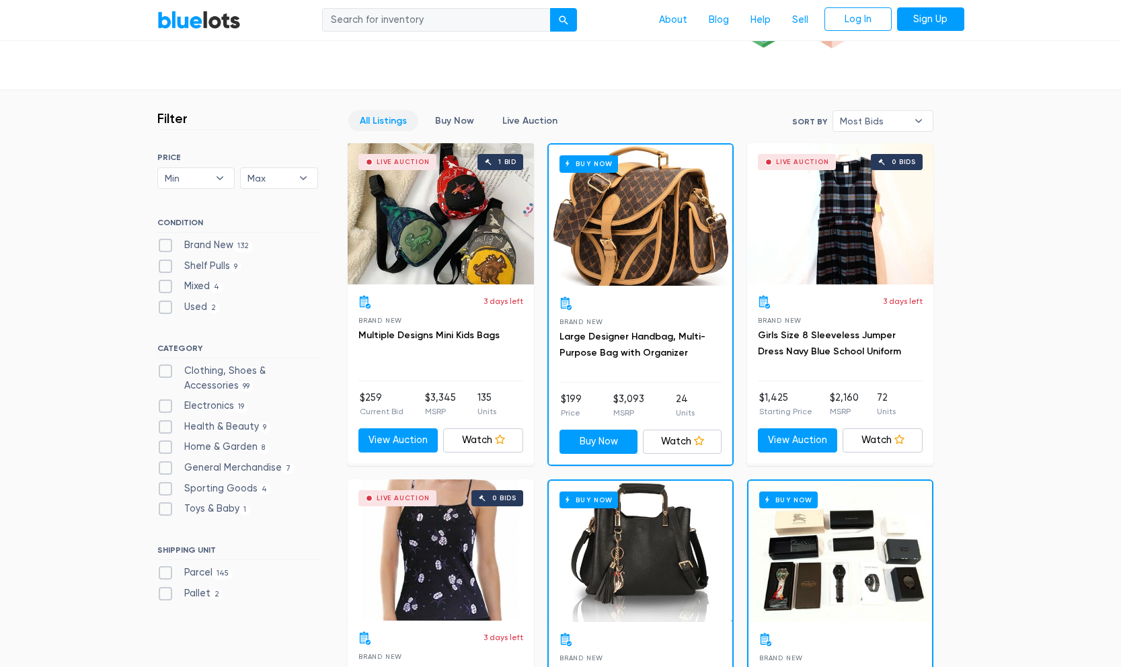 This screenshot has width=1121, height=667. What do you see at coordinates (172, 118) in the screenshot?
I see `h3: Filter` at bounding box center [172, 118].